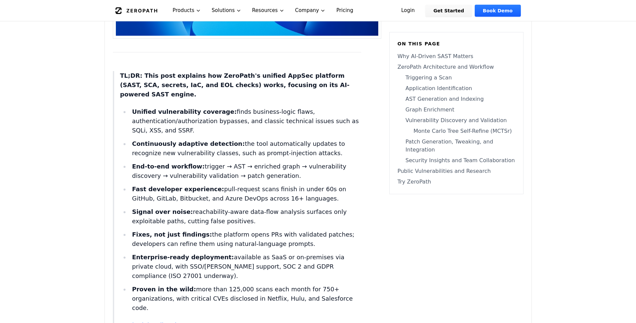  I want to click on a: Monte Carlo Tree Self-Refine (MCTSr), so click(456, 131).